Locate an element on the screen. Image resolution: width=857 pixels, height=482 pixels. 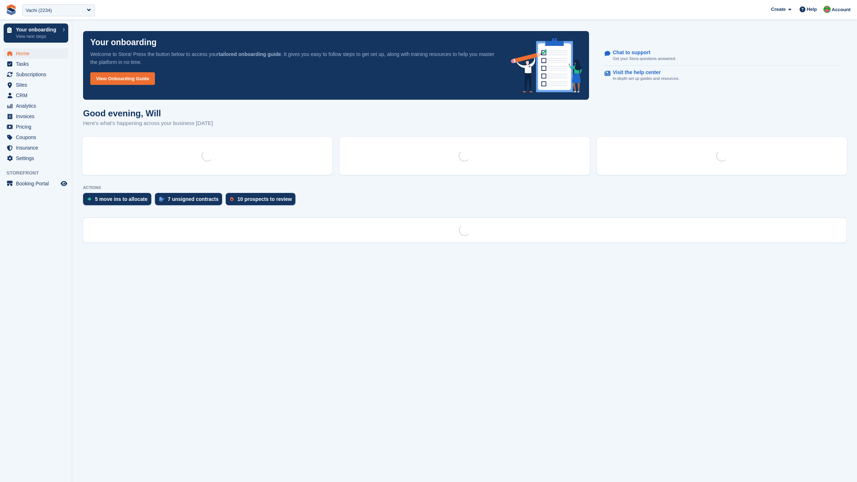
span: Invoices is located at coordinates (38, 116).